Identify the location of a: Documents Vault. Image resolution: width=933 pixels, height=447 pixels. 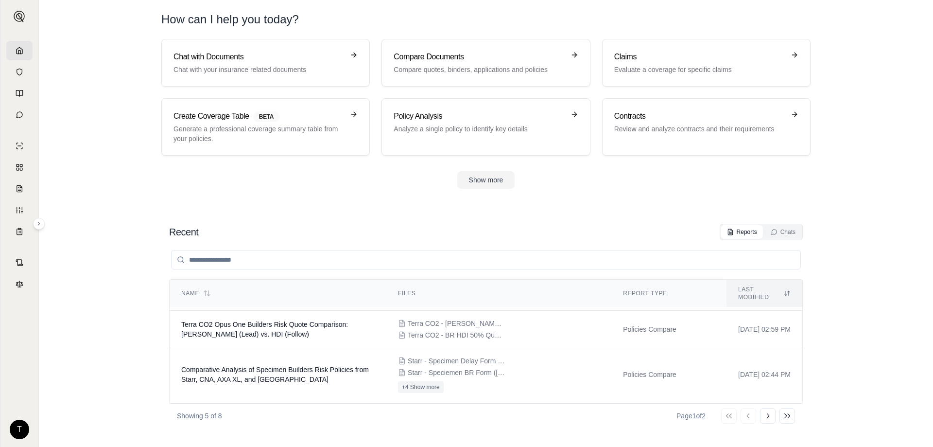
(19, 72).